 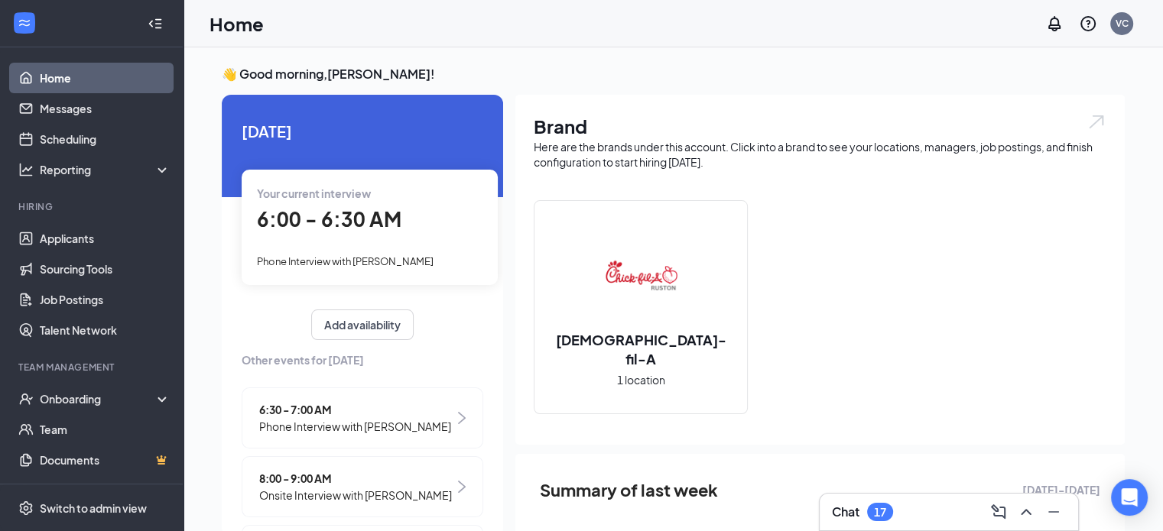 I want to click on a: Team, so click(x=105, y=430).